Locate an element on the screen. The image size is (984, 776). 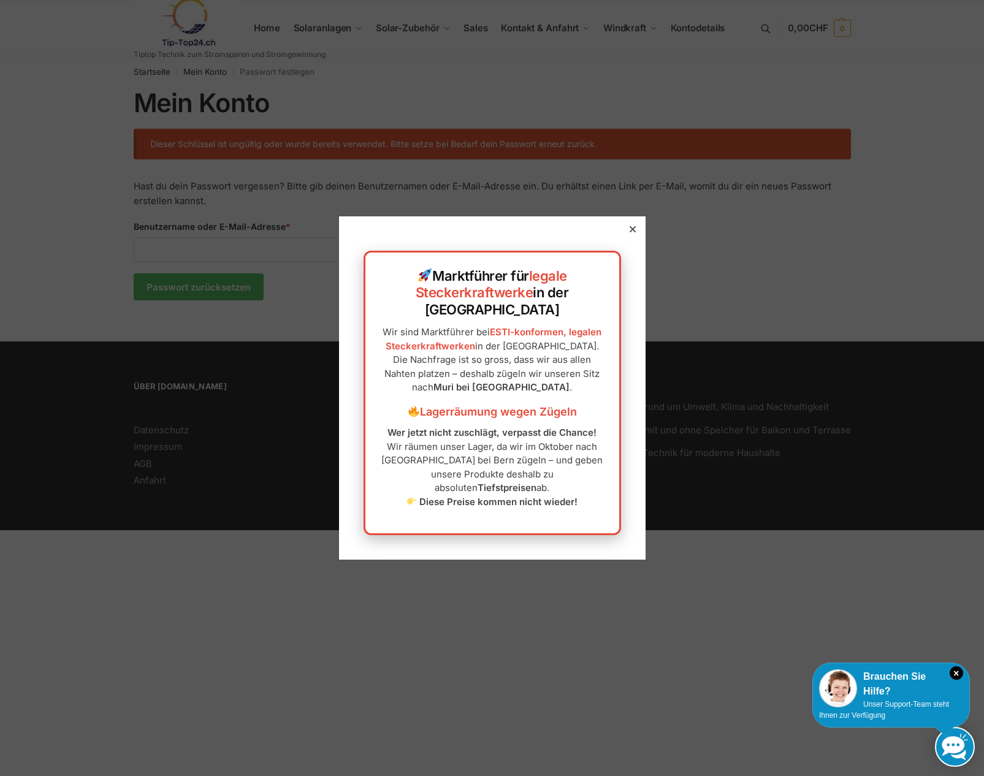
strong: Diese Preise kommen nicht wieder! is located at coordinates (499, 502).